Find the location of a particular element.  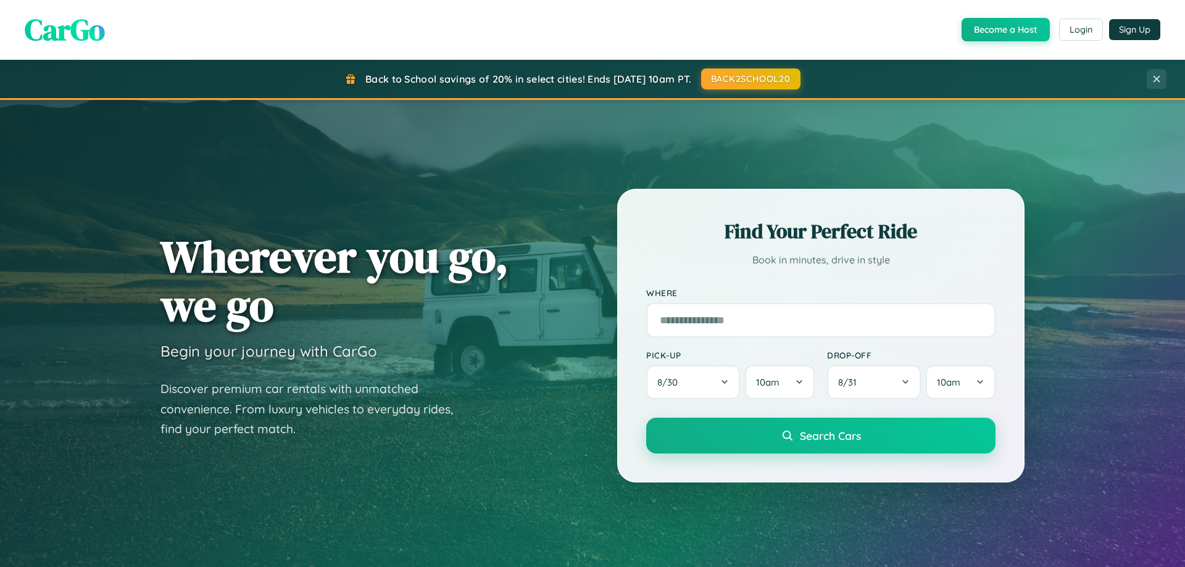

p: Book in minutes, drive in style is located at coordinates (821, 260).